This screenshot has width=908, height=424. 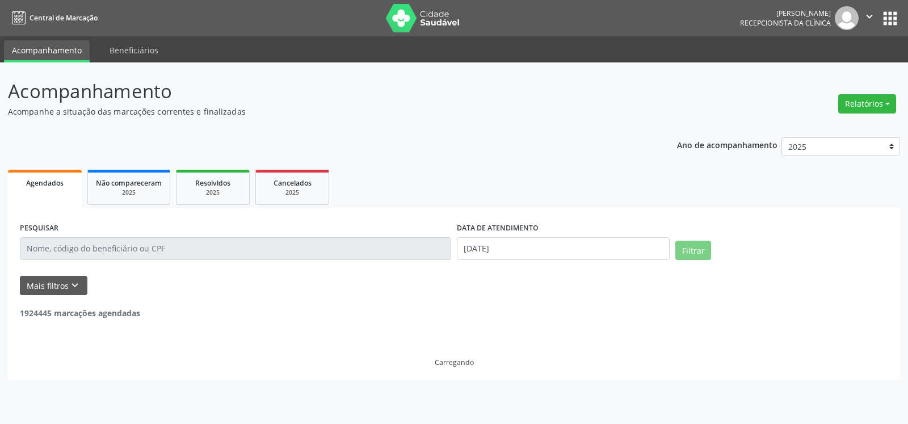 What do you see at coordinates (134, 50) in the screenshot?
I see `a: Beneficiários` at bounding box center [134, 50].